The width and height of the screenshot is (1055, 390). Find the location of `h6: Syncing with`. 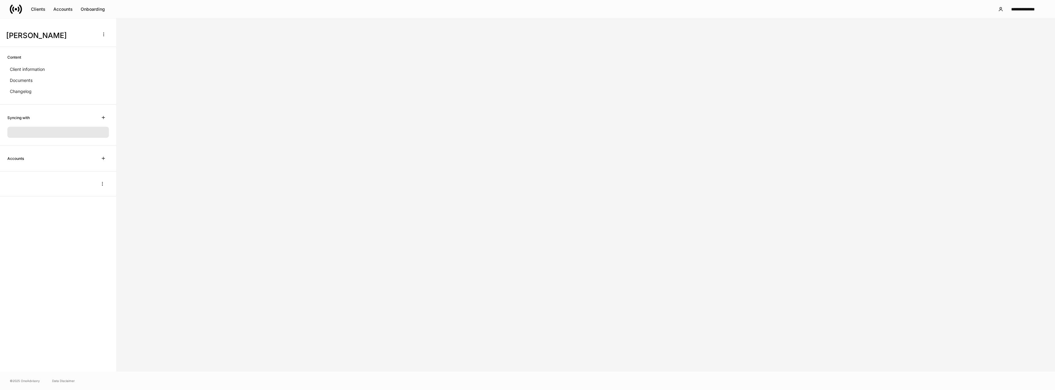

h6: Syncing with is located at coordinates (18, 117).